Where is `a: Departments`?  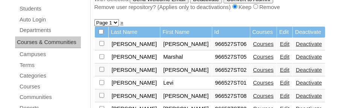 a: Departments is located at coordinates (50, 30).